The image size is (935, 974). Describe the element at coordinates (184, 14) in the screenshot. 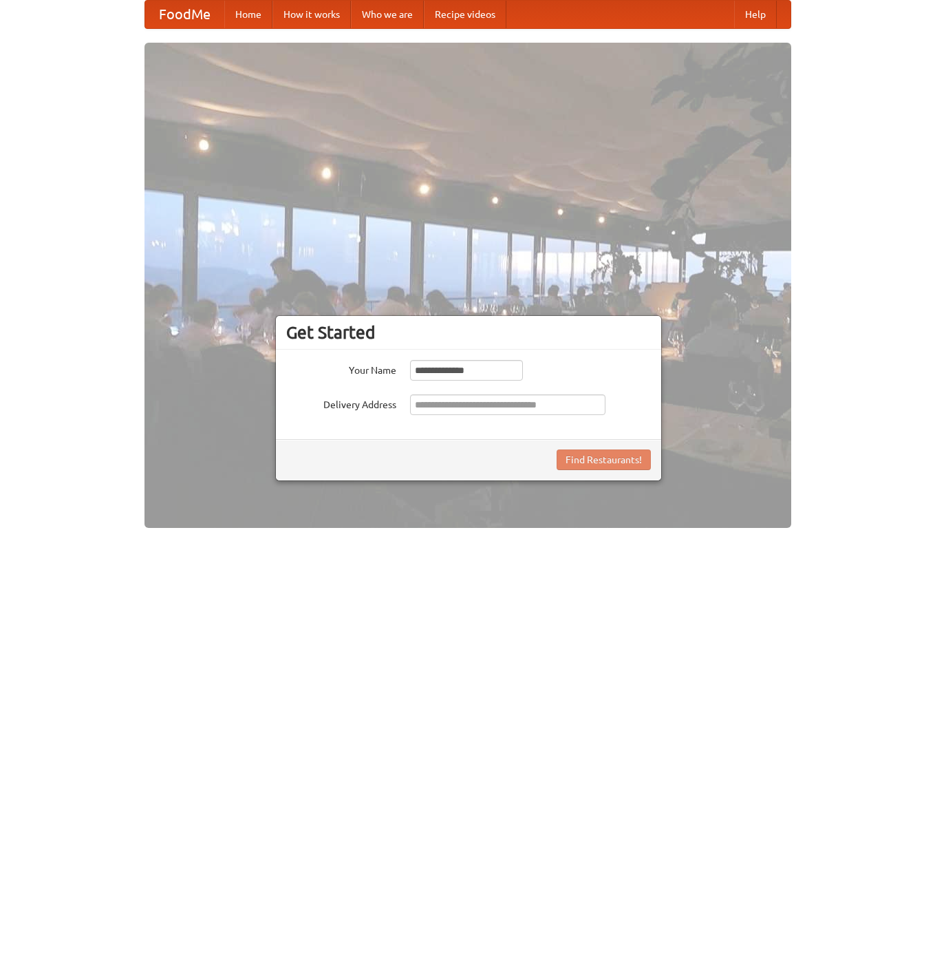

I see `a: FoodMe` at that location.